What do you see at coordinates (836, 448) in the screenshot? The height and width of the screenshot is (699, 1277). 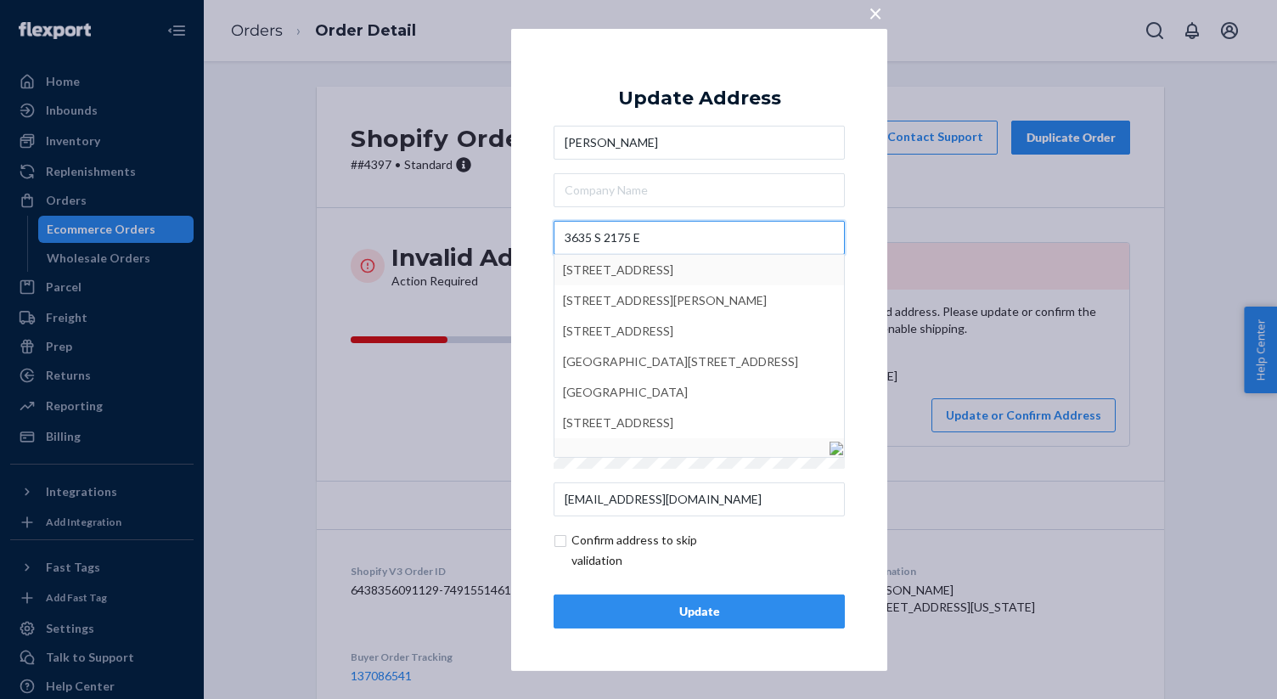 I see `img: [object%20Module]` at bounding box center [836, 448].